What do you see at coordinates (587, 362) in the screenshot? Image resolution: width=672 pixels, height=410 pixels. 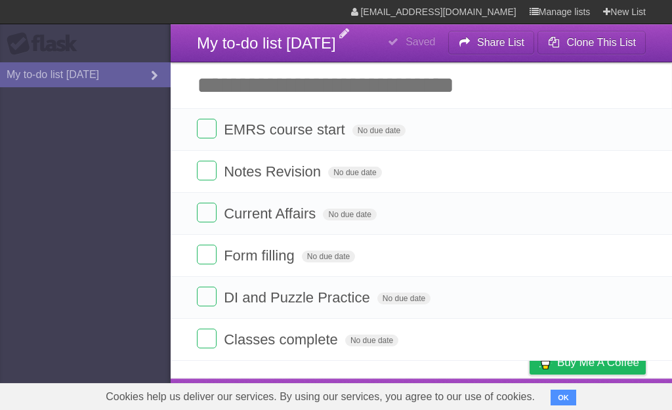 I see `a: Buy me a coffee` at bounding box center [587, 362].